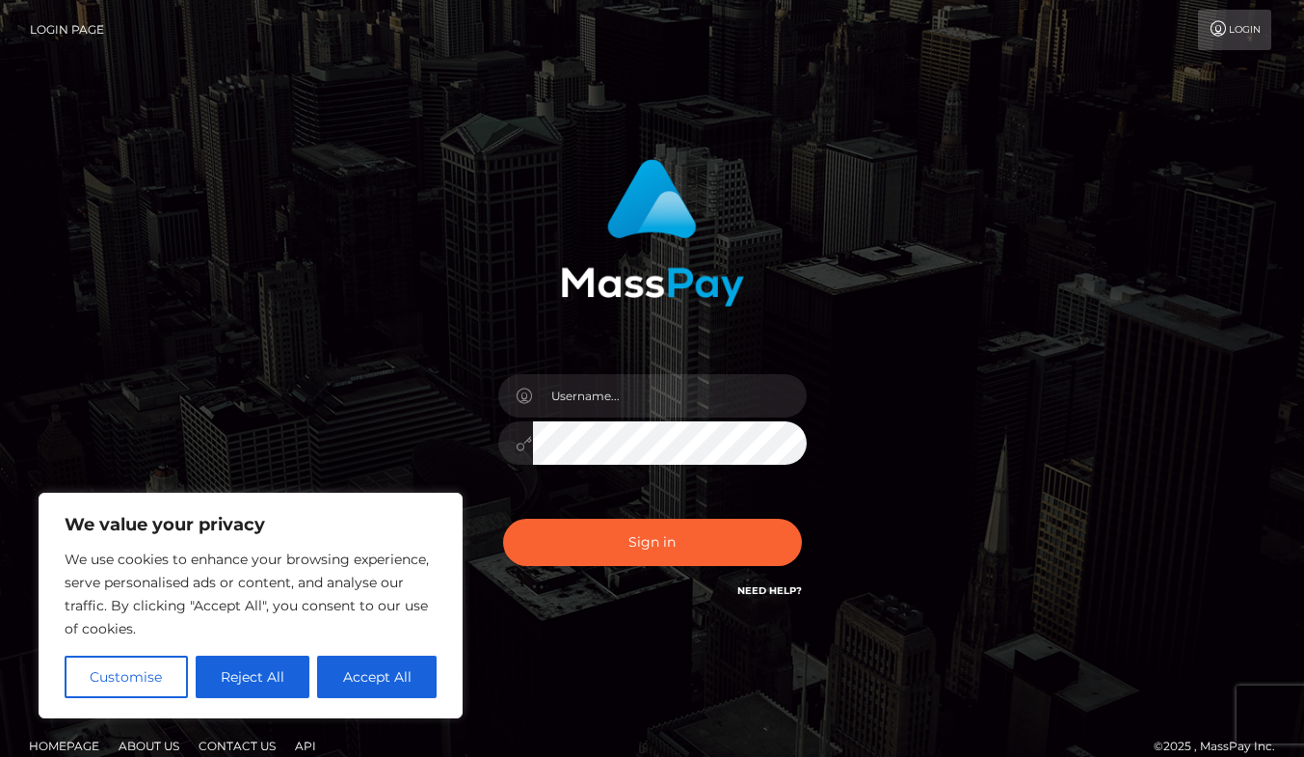 The height and width of the screenshot is (757, 1304). I want to click on p: We use cookies to enhance your browsing experience, serve personalised ads or content, and analys..., so click(251, 594).